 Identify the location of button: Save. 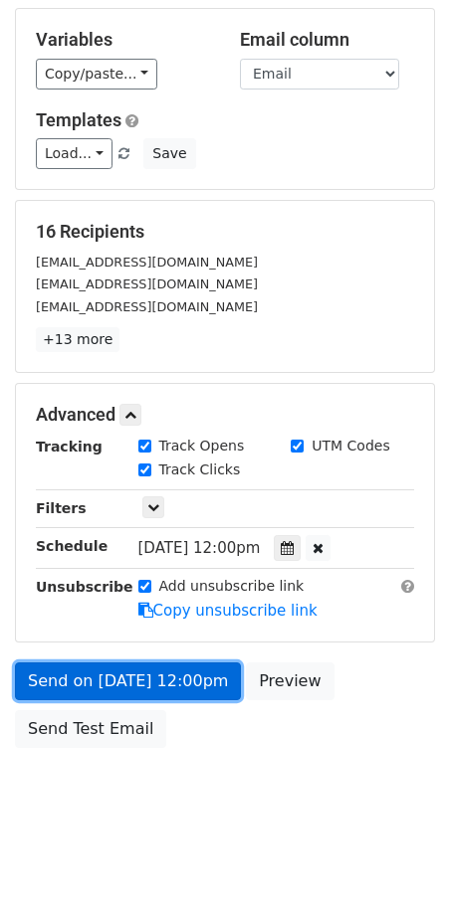
(169, 153).